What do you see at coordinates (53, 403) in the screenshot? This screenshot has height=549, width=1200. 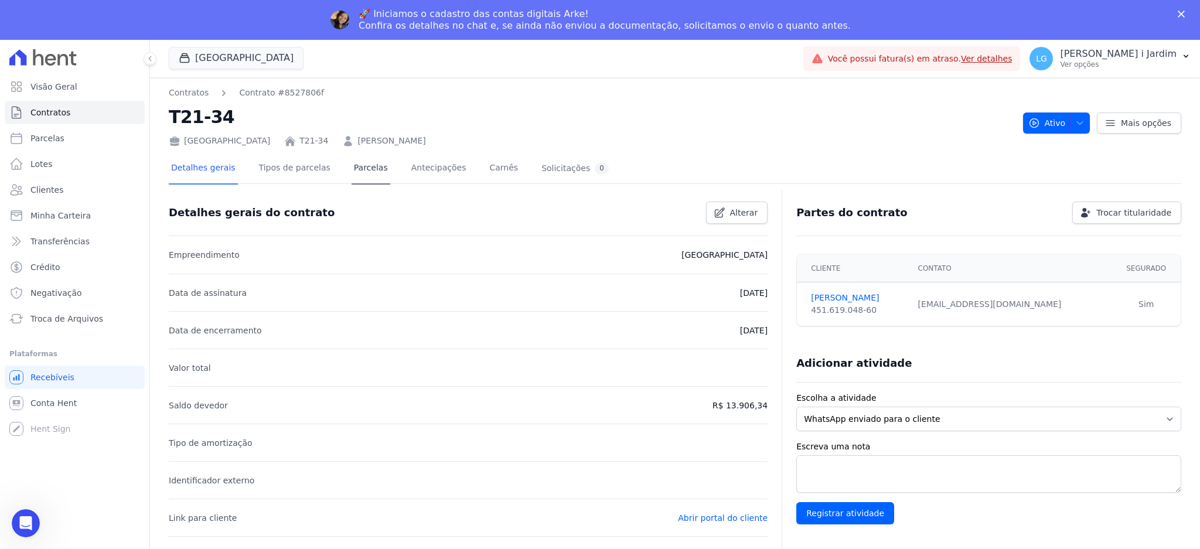 I see `span: Conta Hent` at bounding box center [53, 403].